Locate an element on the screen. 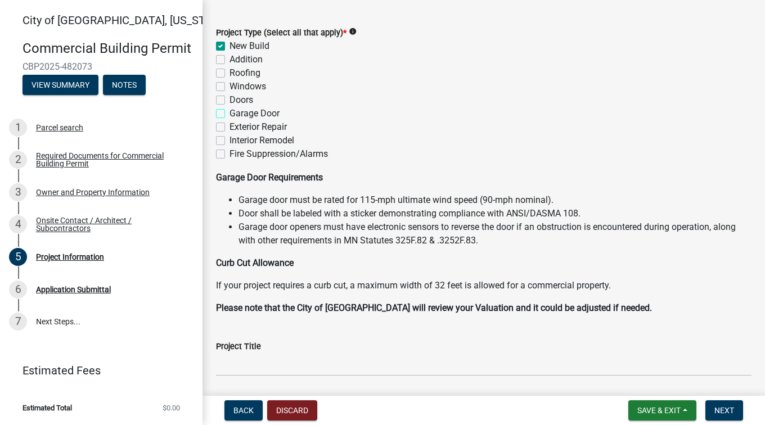 The height and width of the screenshot is (425, 765). button: Back is located at coordinates (244, 411).